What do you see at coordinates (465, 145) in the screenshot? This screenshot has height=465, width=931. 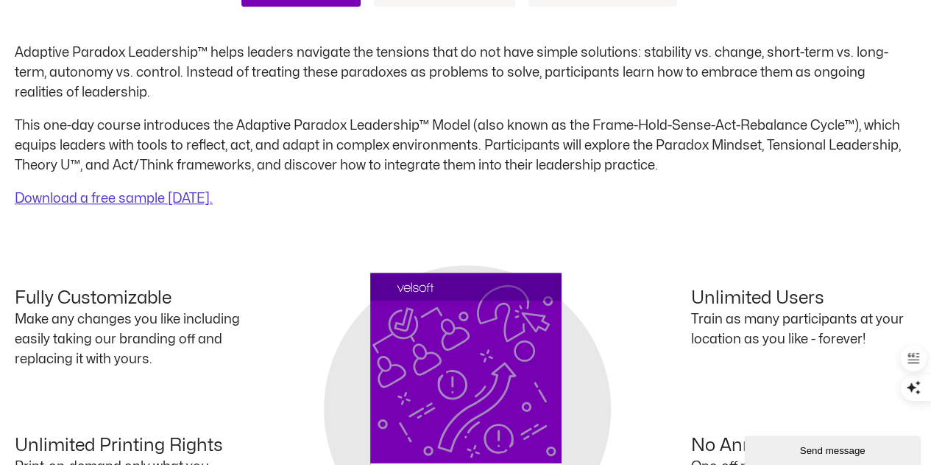 I see `p: This one-day course introduces the Adaptive Paradox Leadership™ Model (also known as the Frame-Ho...` at bounding box center [465, 145].